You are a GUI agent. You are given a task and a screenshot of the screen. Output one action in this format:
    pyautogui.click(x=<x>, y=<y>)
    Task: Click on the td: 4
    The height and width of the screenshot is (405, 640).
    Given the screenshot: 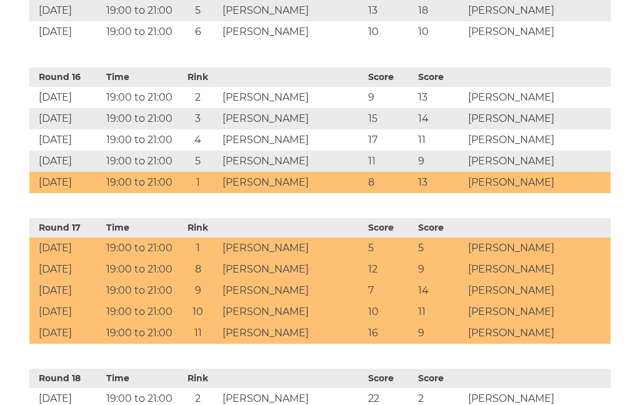 What is the action you would take?
    pyautogui.click(x=198, y=140)
    